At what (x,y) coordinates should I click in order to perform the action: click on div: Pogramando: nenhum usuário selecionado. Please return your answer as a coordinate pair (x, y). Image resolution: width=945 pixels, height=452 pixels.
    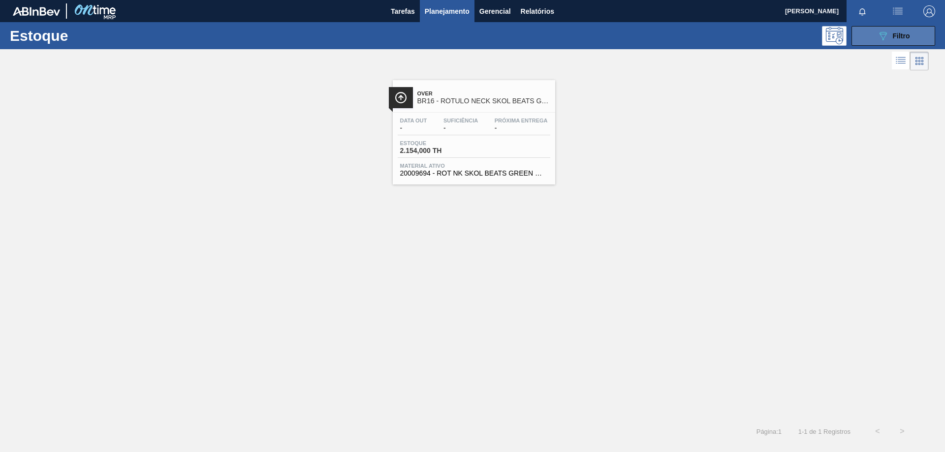
    Looking at the image, I should click on (834, 36).